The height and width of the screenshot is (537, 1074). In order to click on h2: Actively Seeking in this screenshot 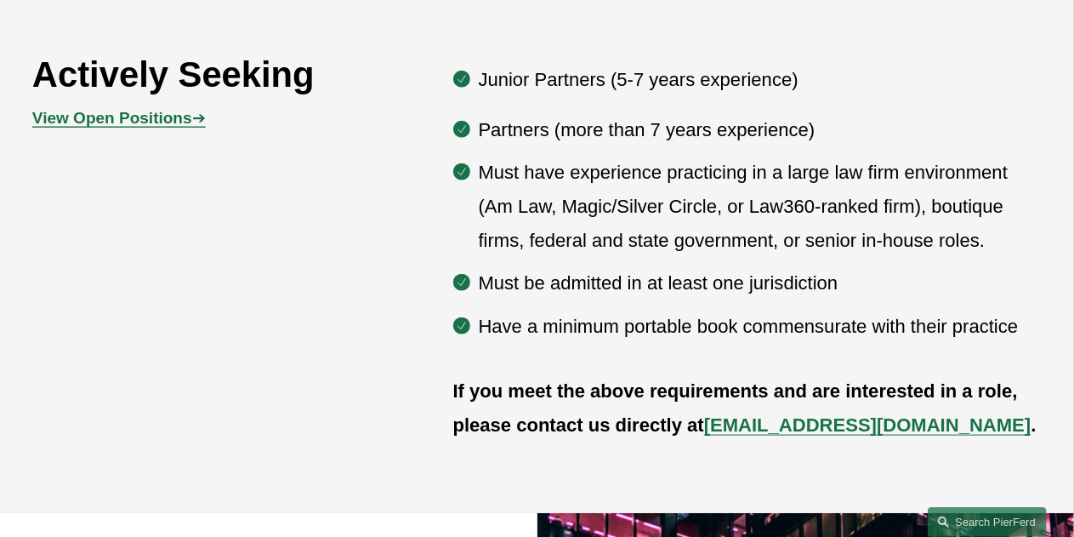, I will do `click(201, 75)`.